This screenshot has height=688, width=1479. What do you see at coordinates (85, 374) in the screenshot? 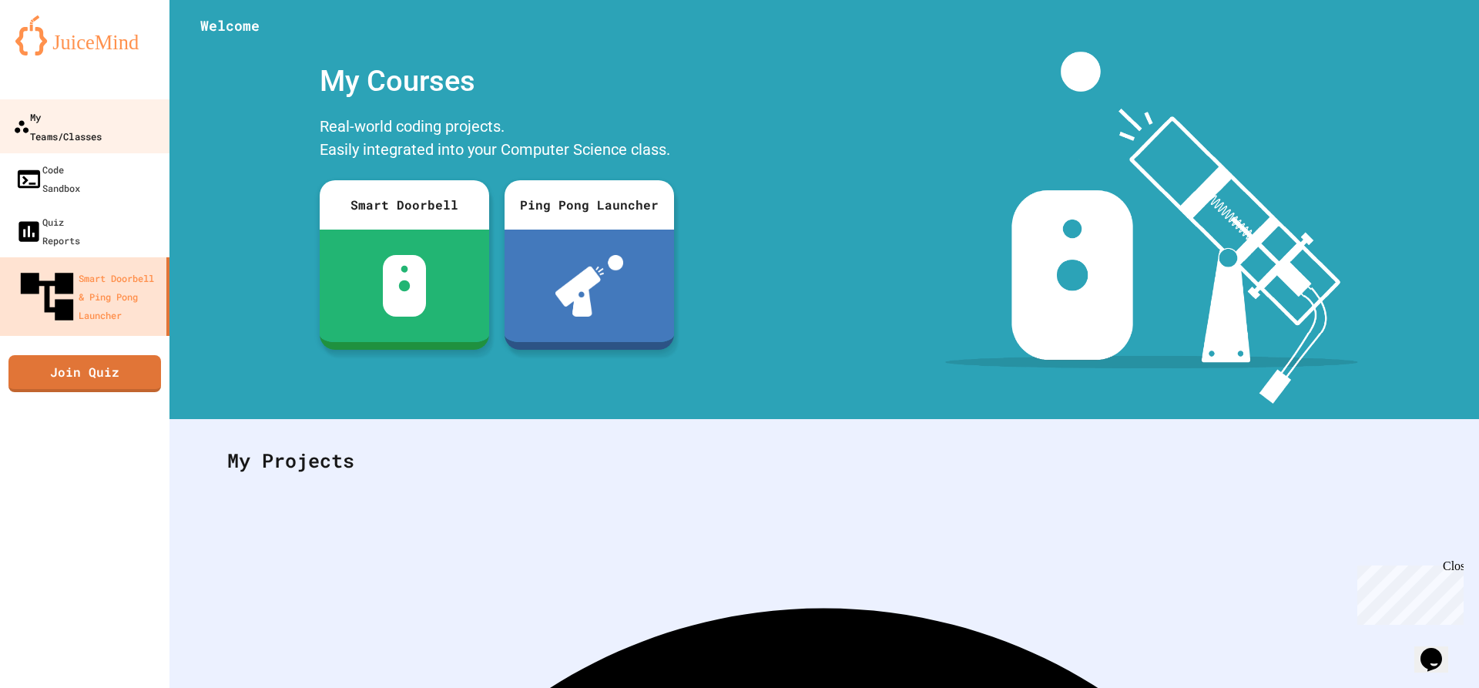
I see `a: Join Quiz` at bounding box center [85, 374].